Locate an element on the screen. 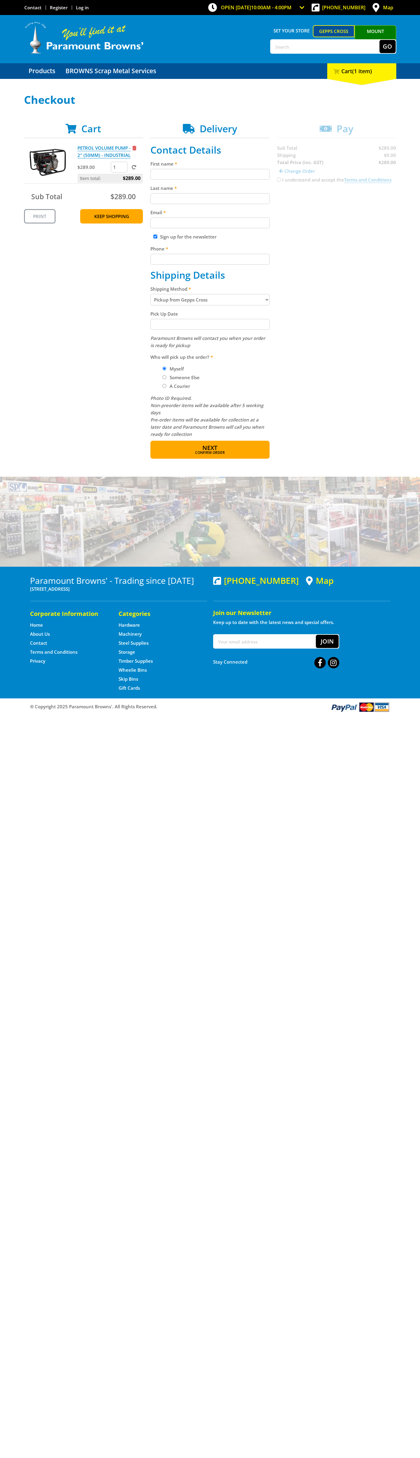  a: Go to the About Us page is located at coordinates (40, 634).